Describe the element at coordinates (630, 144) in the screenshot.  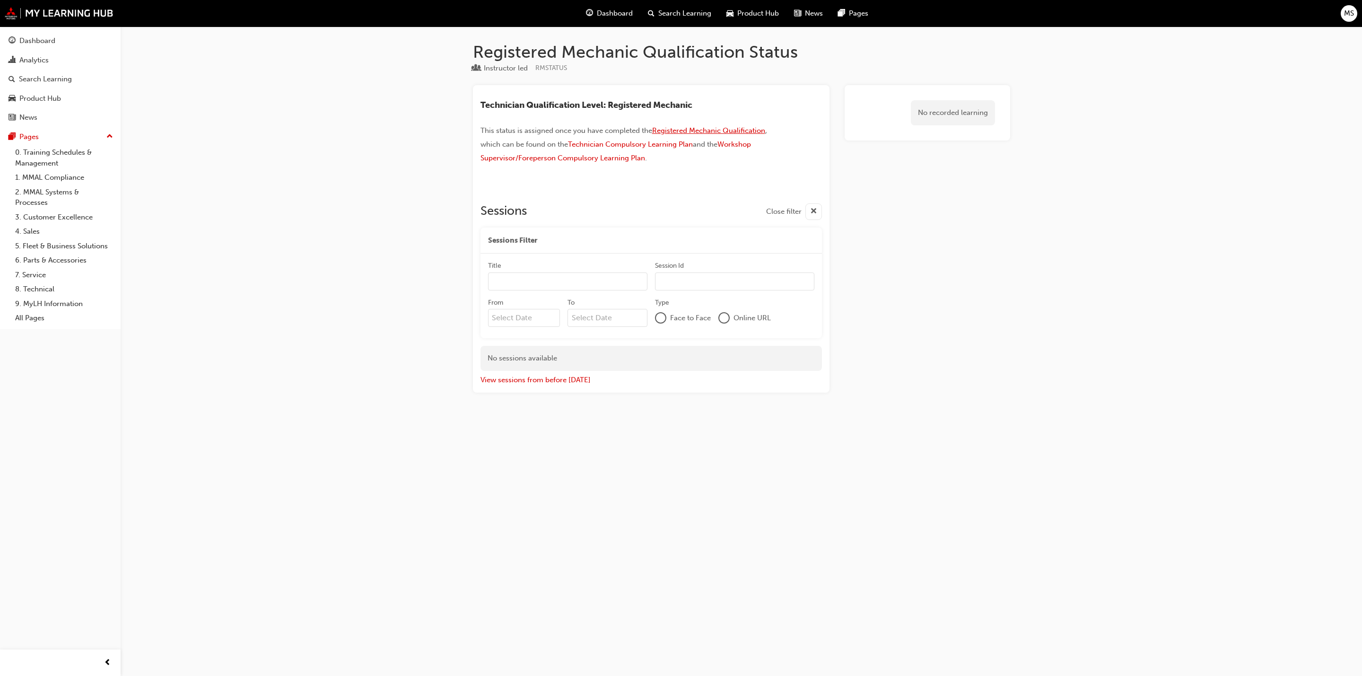
I see `a: Technician Compulsory Learning Plan` at that location.